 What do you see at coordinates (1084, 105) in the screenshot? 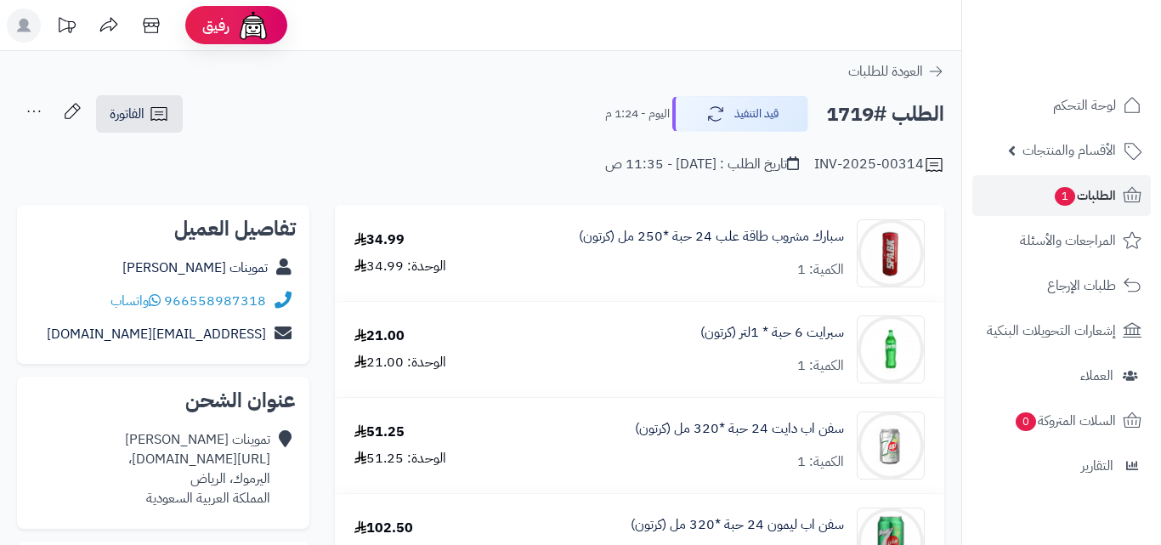
I see `span: لوحة التحكم` at bounding box center [1084, 105].